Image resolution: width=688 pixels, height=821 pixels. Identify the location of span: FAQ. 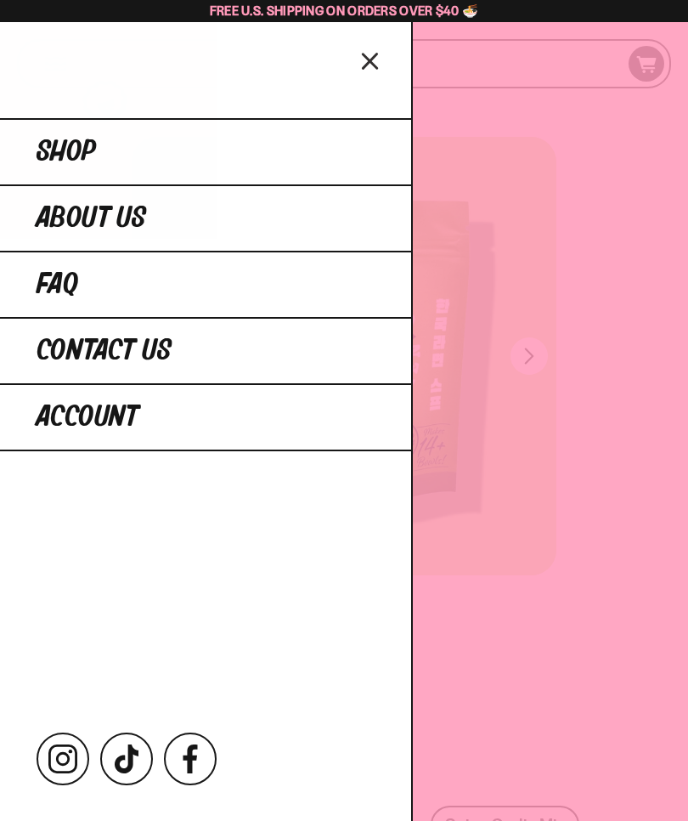
(57, 285).